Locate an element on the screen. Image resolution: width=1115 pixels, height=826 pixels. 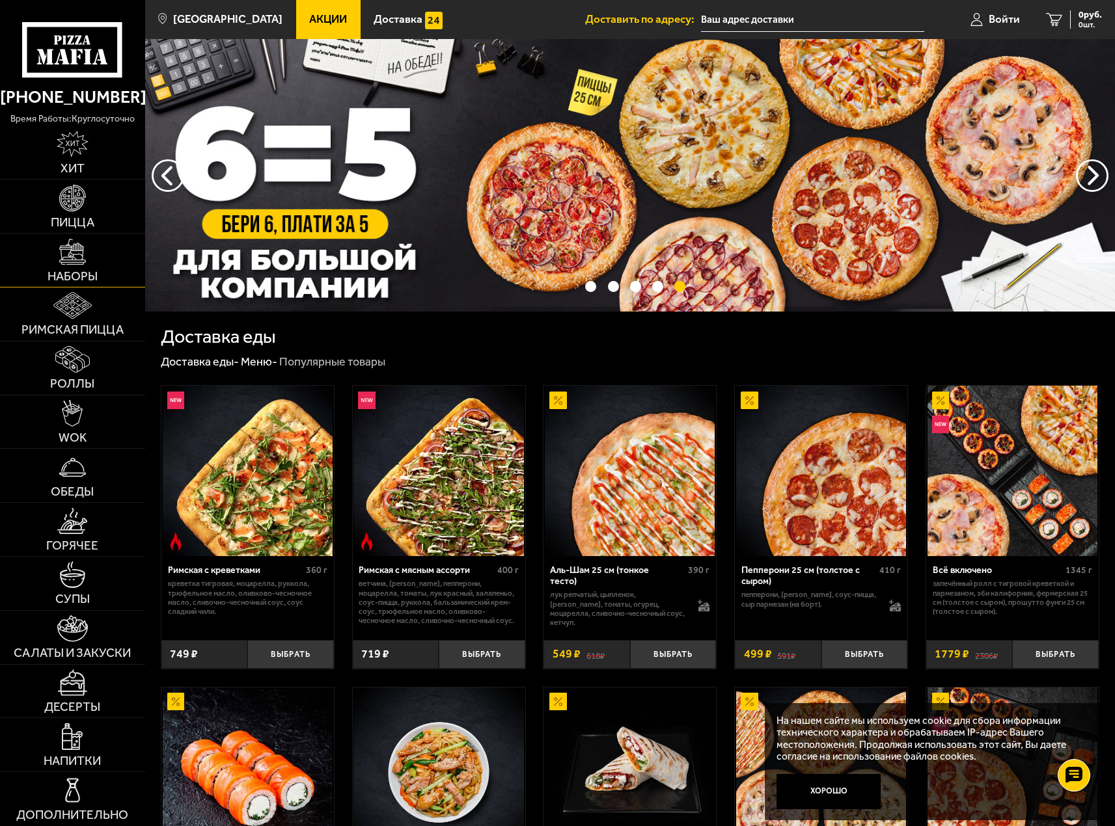
div: Римская с мясным ассорти is located at coordinates (426, 570).